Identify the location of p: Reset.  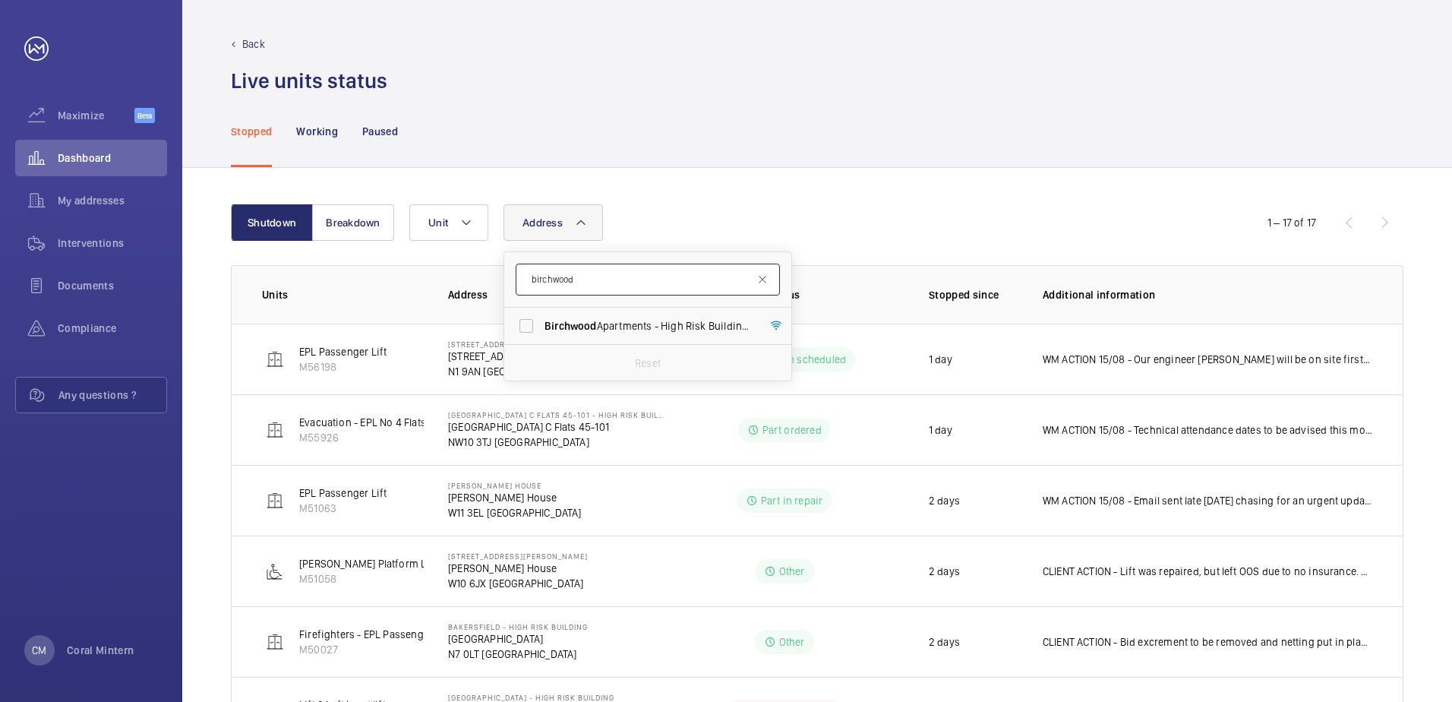
(648, 363).